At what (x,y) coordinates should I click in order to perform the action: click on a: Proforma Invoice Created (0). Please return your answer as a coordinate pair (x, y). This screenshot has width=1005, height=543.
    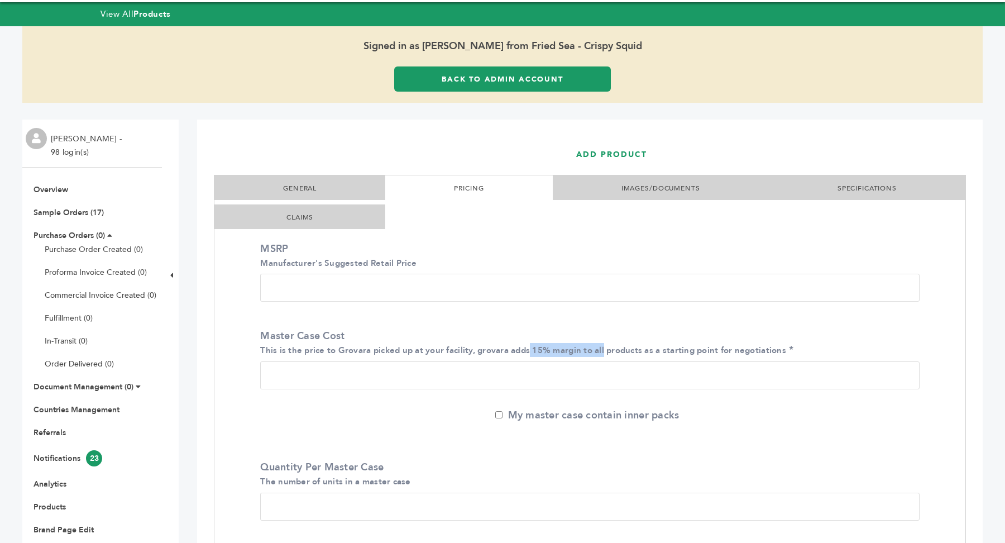
    Looking at the image, I should click on (95, 272).